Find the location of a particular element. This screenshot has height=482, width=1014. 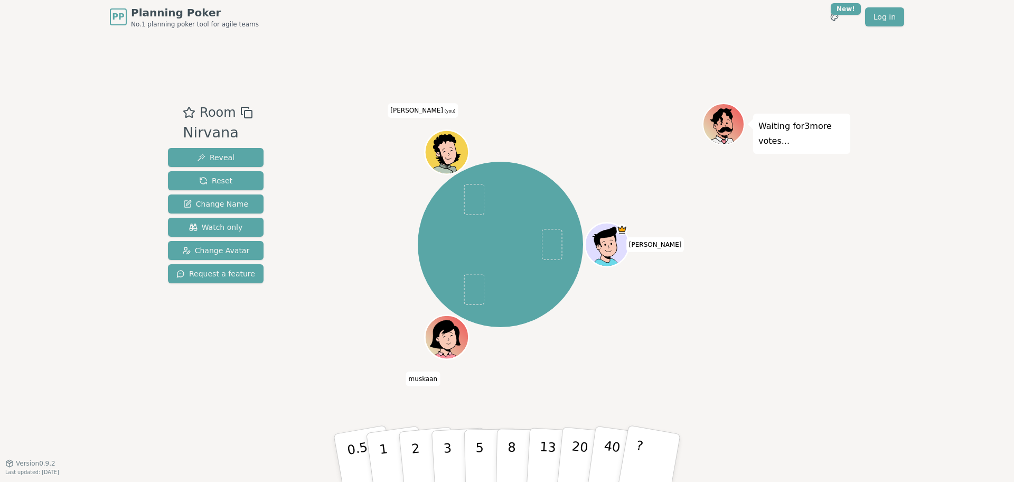

span: Change Name is located at coordinates (215, 204).